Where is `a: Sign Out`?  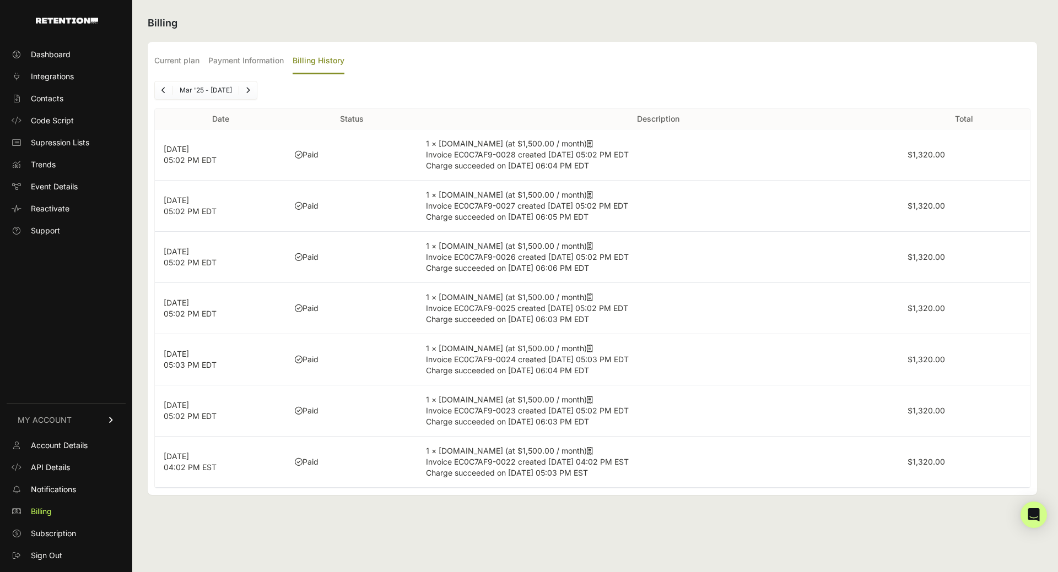 a: Sign Out is located at coordinates (66, 556).